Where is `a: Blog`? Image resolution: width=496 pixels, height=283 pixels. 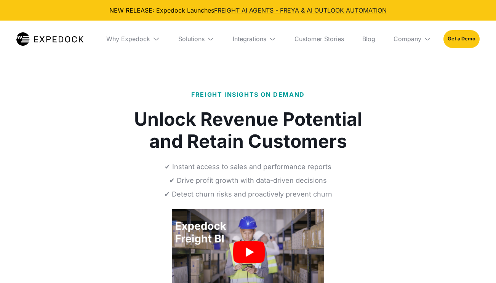
a: Blog is located at coordinates (368, 39).